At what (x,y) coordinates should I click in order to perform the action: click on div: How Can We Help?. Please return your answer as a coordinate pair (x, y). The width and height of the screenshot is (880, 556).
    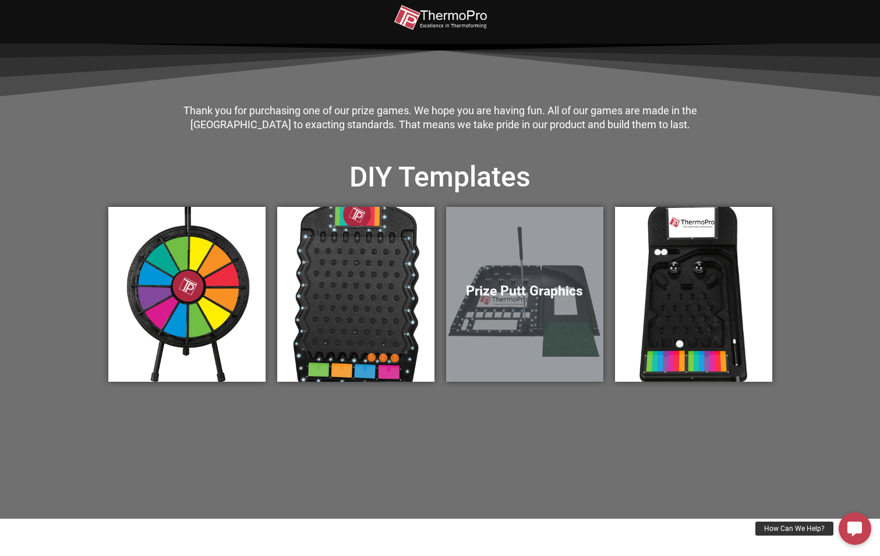
    Looking at the image, I should click on (795, 529).